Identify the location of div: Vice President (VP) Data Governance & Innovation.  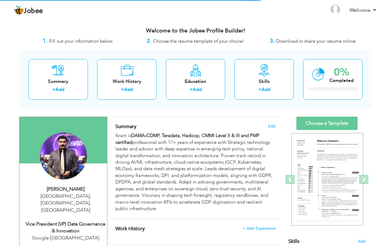
(66, 228).